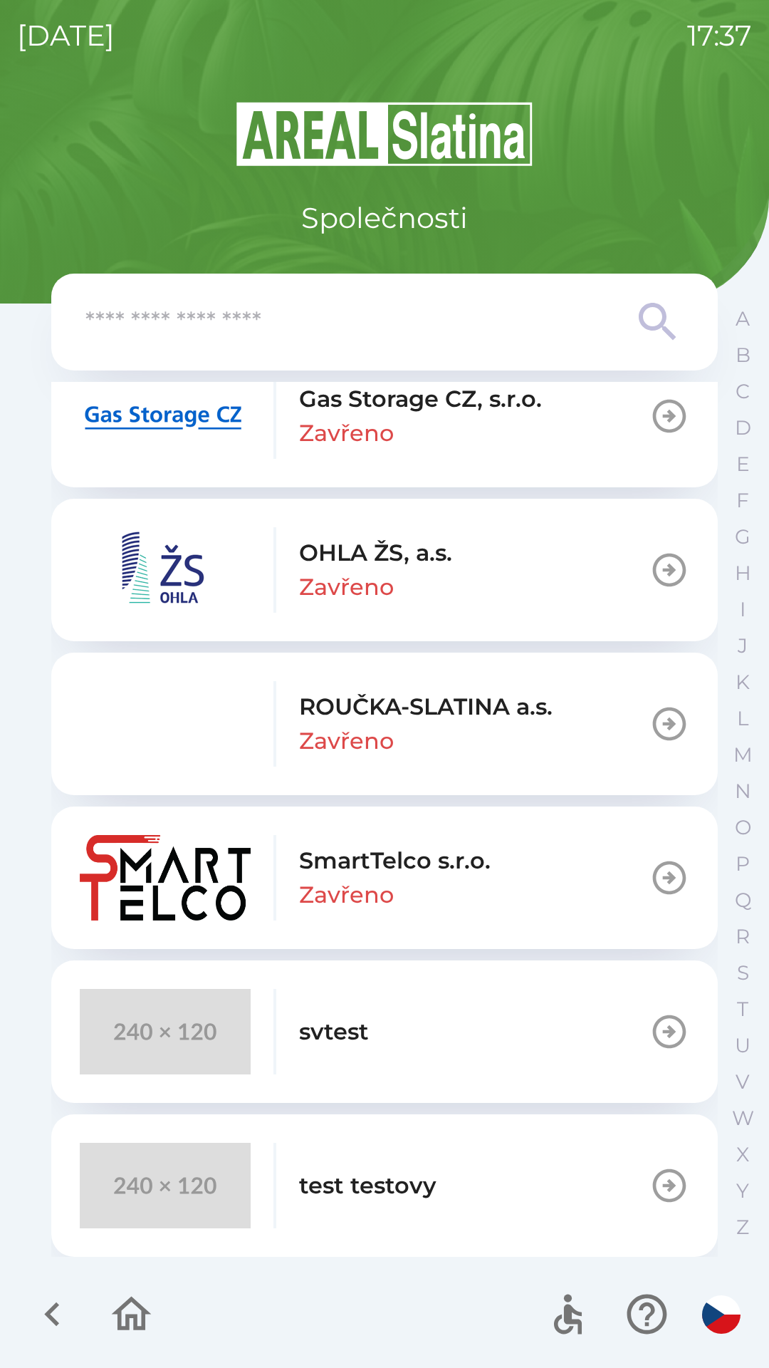 This screenshot has width=769, height=1368. Describe the element at coordinates (743, 682) in the screenshot. I see `p: K` at that location.